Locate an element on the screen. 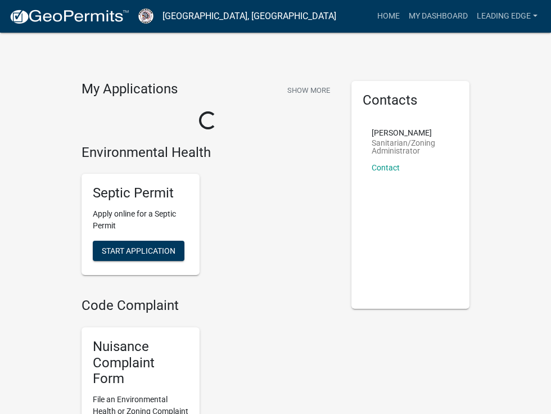 This screenshot has height=414, width=551. h5: Nuisance Complaint Form is located at coordinates (141, 363).